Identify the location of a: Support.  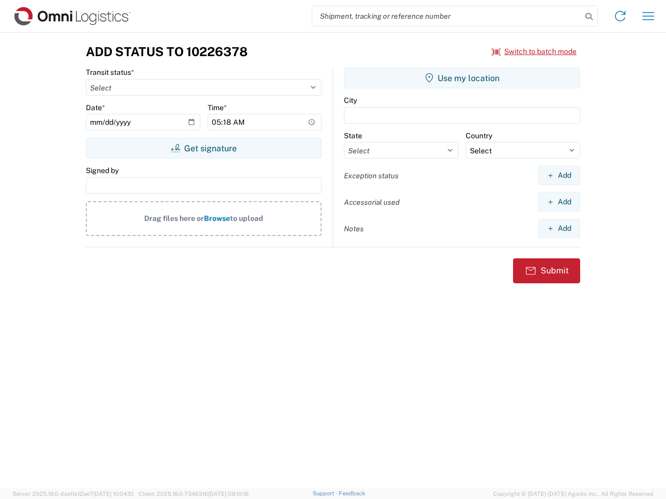
(325, 493).